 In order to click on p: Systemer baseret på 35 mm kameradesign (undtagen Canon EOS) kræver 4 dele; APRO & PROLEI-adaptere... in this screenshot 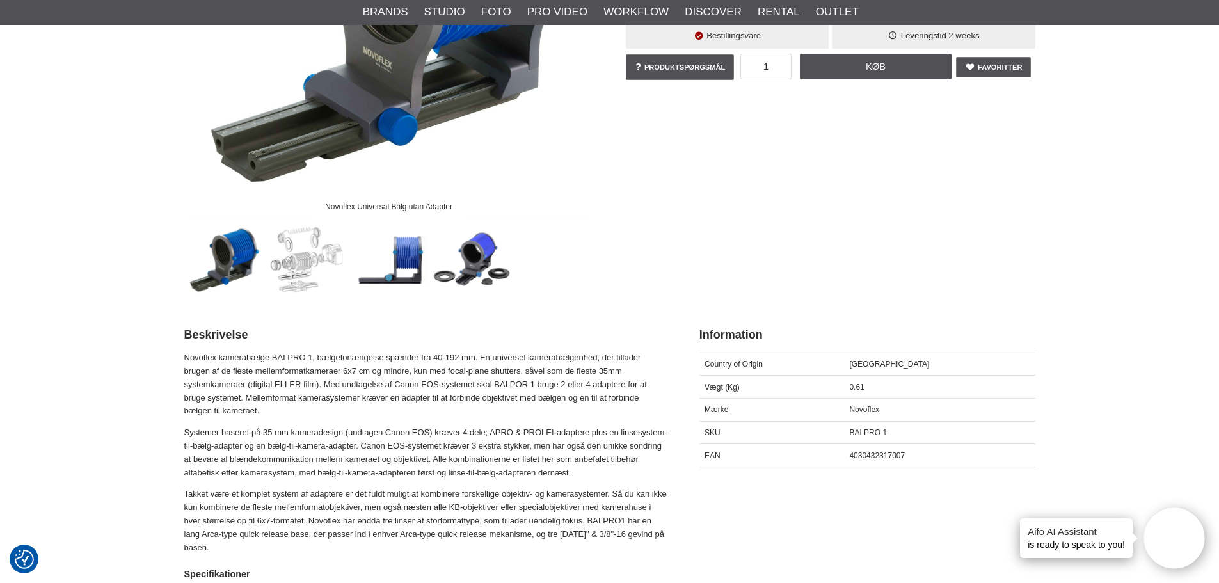, I will do `click(425, 452)`.